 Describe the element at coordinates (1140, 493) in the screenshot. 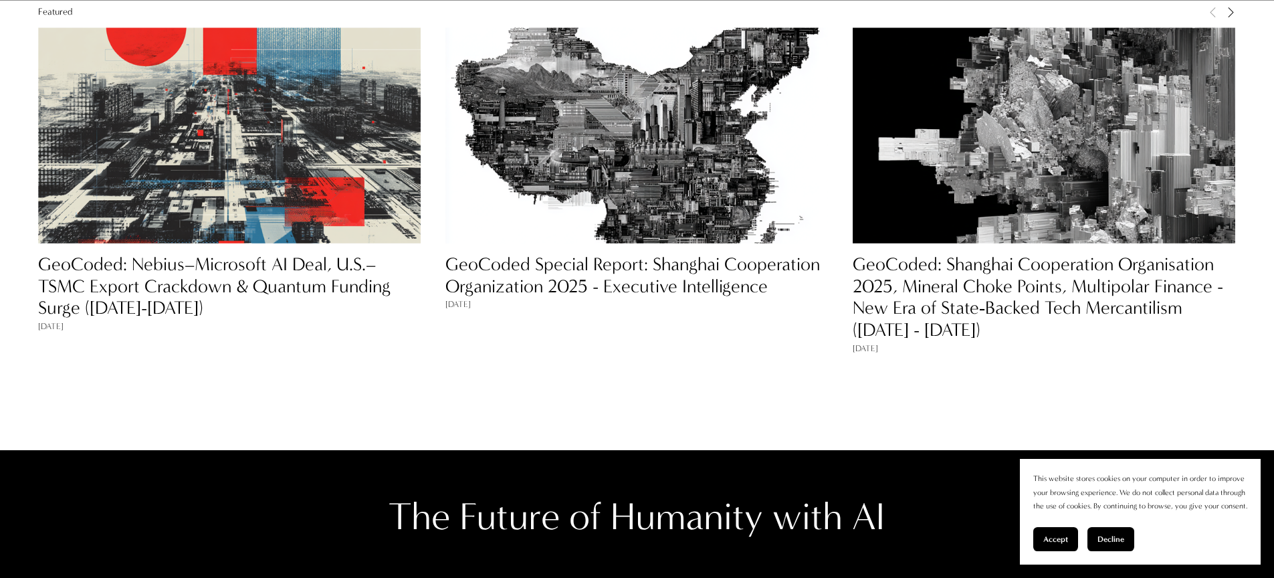

I see `p: This website stores cookies on your computer in order to improve your browsing experience. We do ...` at that location.